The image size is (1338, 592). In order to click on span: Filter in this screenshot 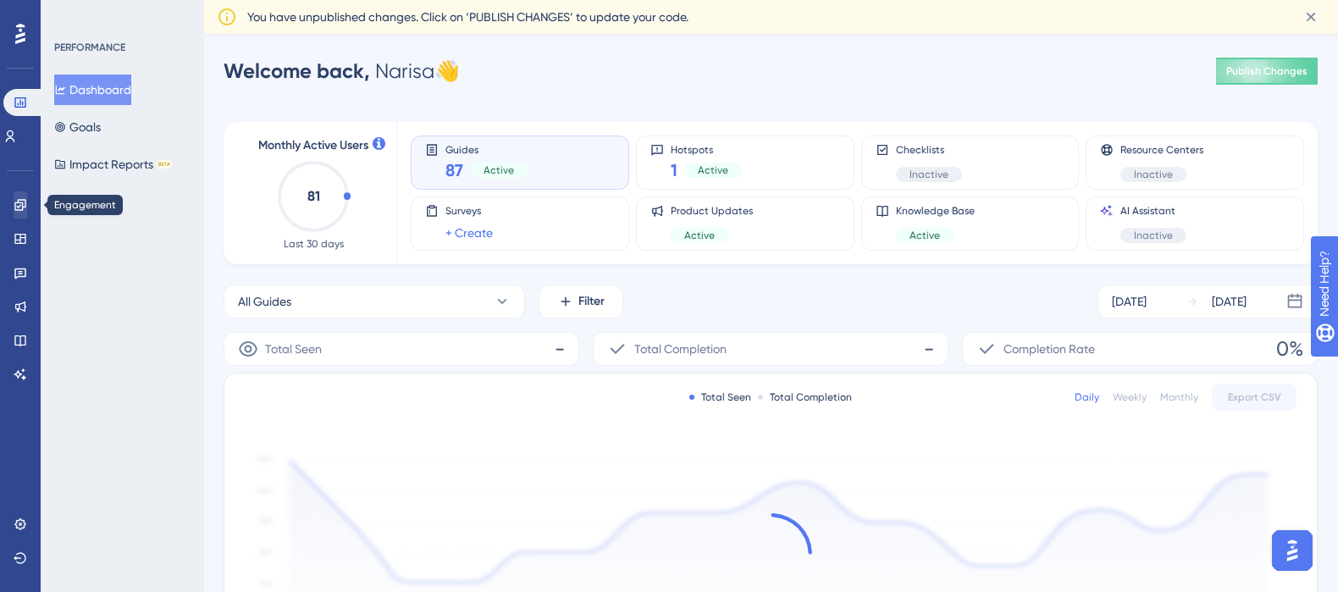, I will do `click(591, 302)`.